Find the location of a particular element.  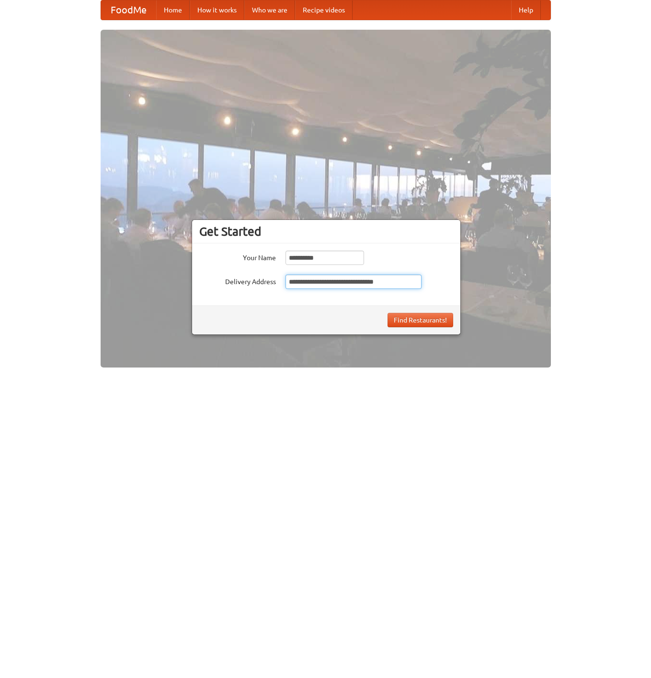

label: Delivery Address is located at coordinates (238, 280).